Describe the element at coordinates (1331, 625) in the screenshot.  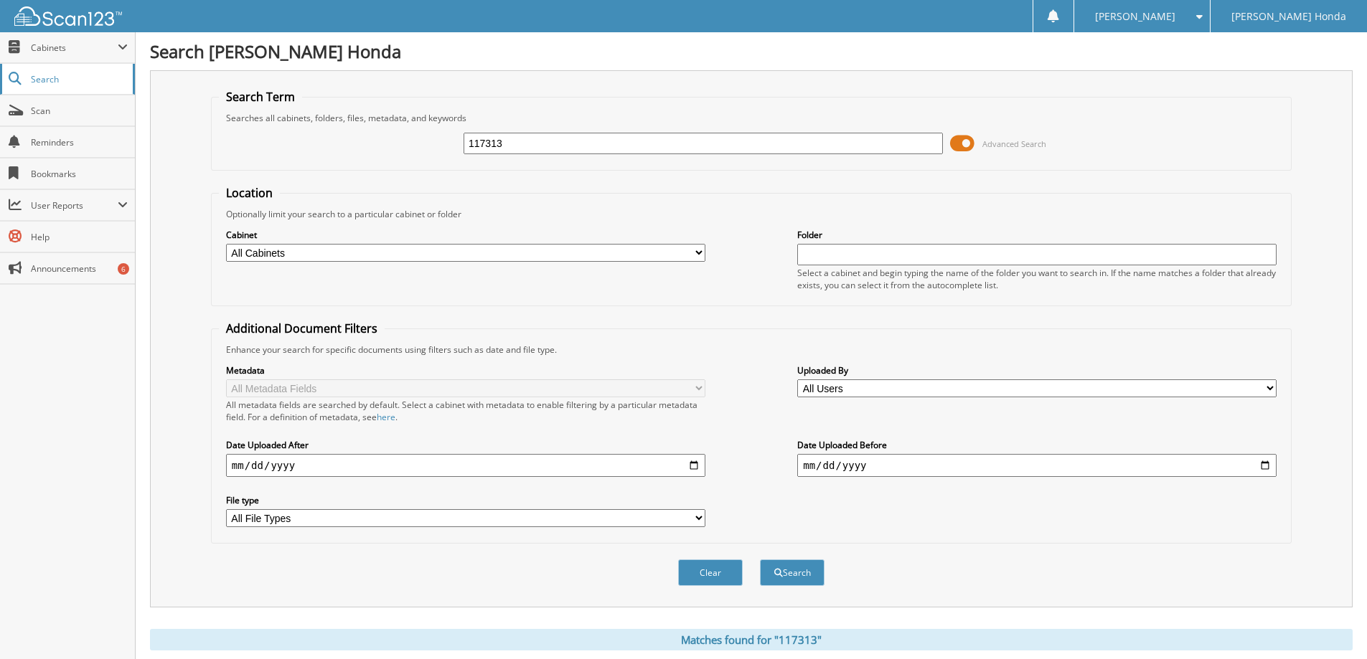
I see `div: Chat Widget` at that location.